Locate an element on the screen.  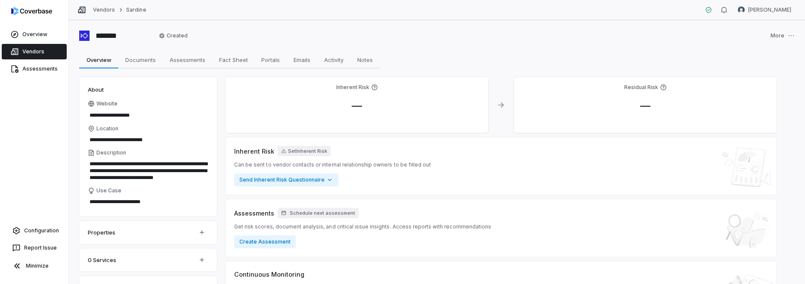
span: Documents is located at coordinates (140, 60).